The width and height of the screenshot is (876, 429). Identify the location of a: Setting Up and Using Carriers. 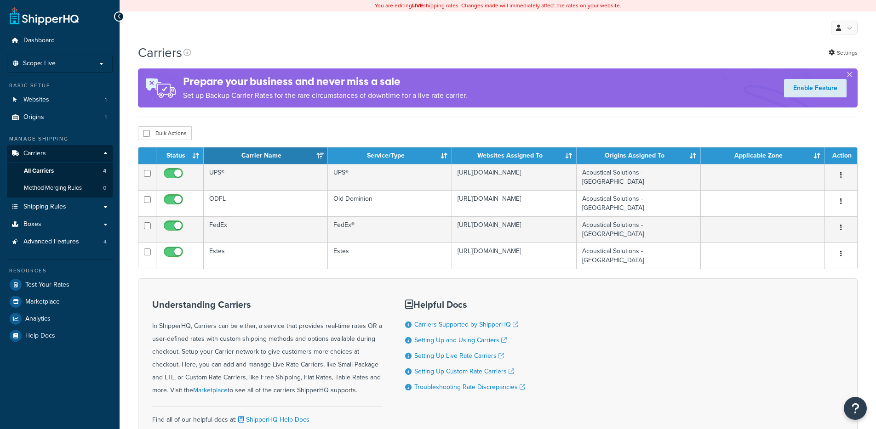
(460, 340).